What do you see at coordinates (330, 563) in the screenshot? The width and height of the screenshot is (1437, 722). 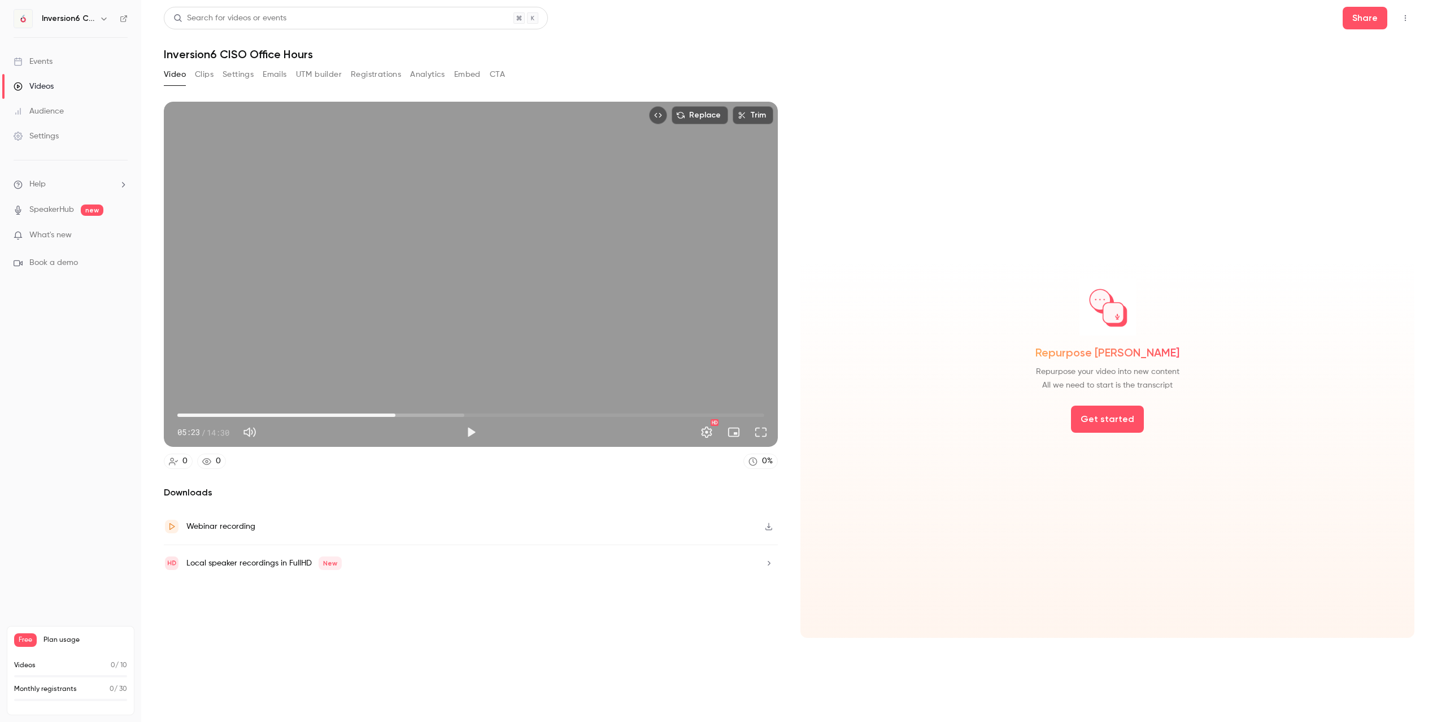 I see `span: New` at bounding box center [330, 563].